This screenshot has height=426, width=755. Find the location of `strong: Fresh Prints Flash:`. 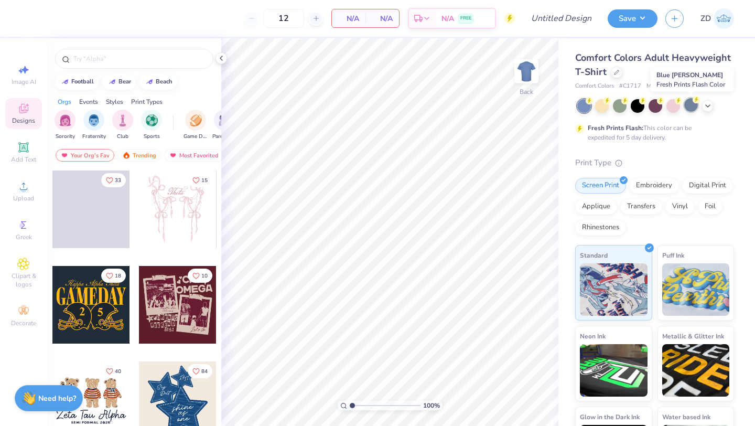

strong: Fresh Prints Flash: is located at coordinates (616, 128).